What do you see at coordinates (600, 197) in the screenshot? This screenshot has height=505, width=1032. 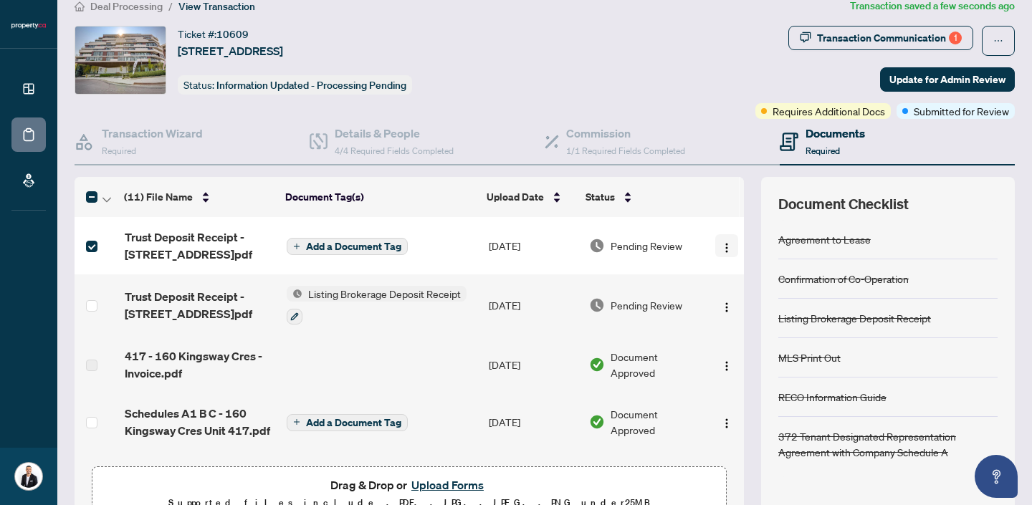 I see `span: Status` at bounding box center [600, 197].